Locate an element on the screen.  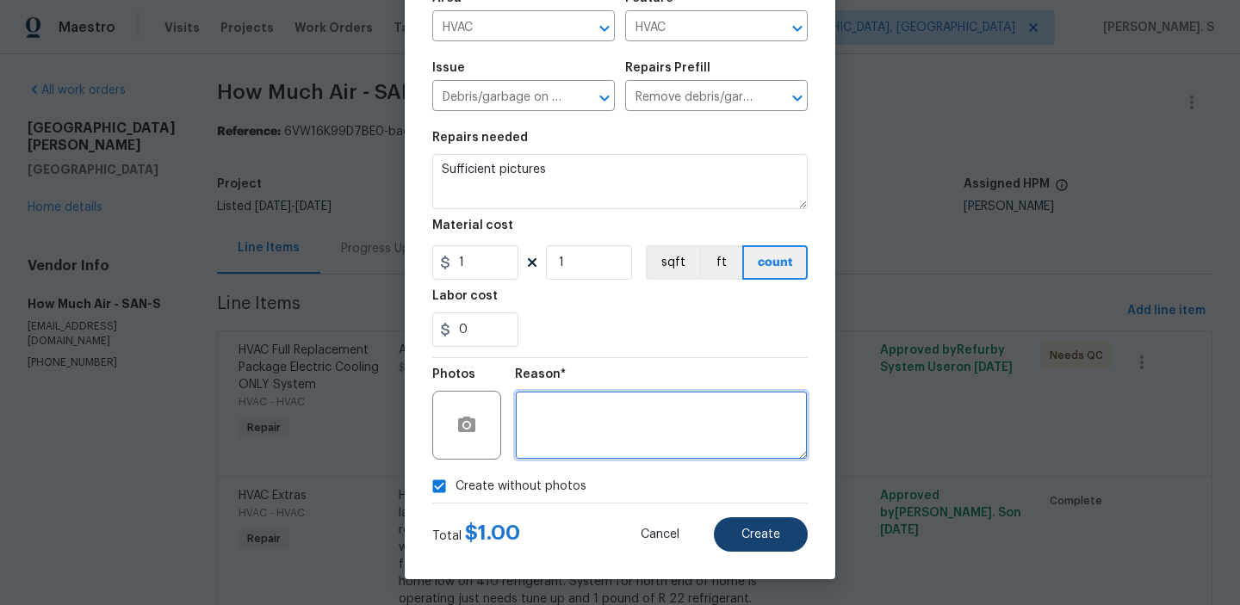
span: $ 1.00 is located at coordinates (492, 533).